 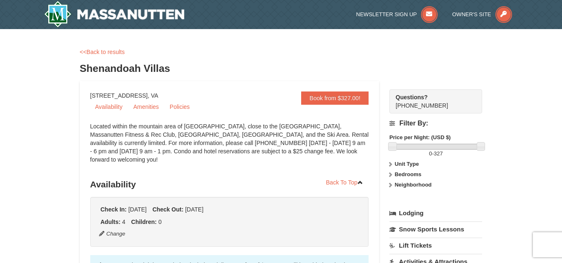 What do you see at coordinates (412, 97) in the screenshot?
I see `strong: Questions?` at bounding box center [412, 97].